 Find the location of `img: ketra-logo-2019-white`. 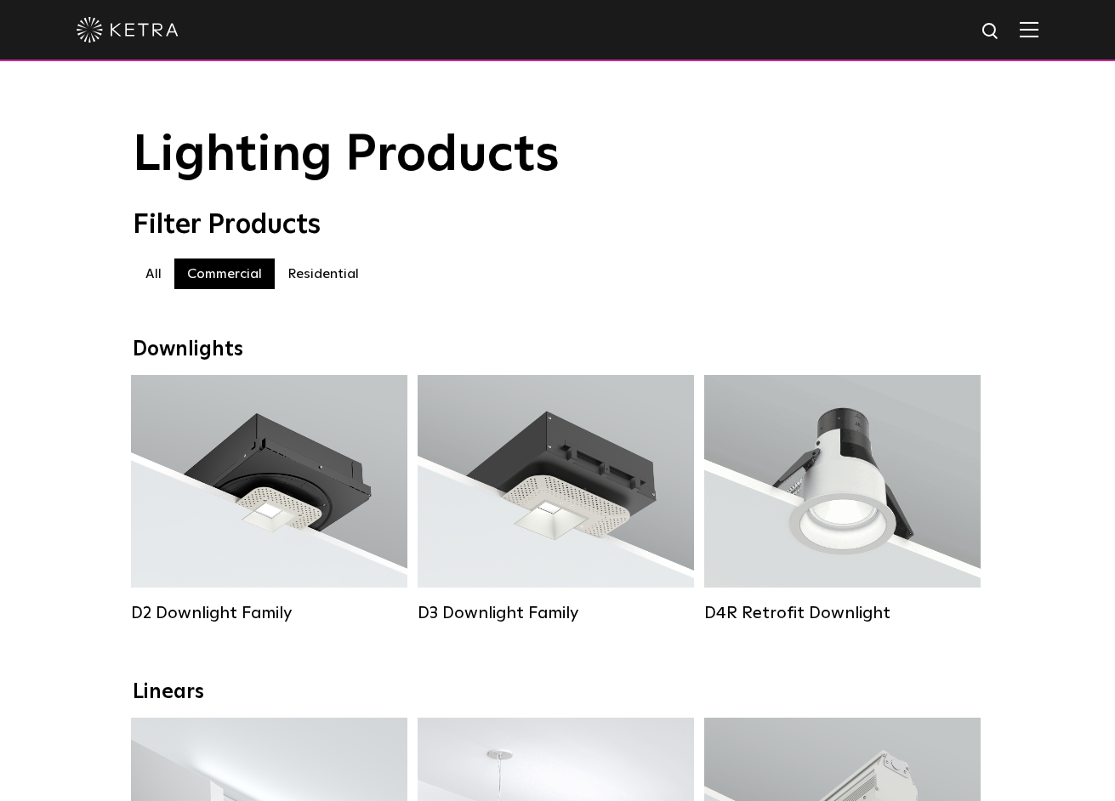

img: ketra-logo-2019-white is located at coordinates (128, 30).